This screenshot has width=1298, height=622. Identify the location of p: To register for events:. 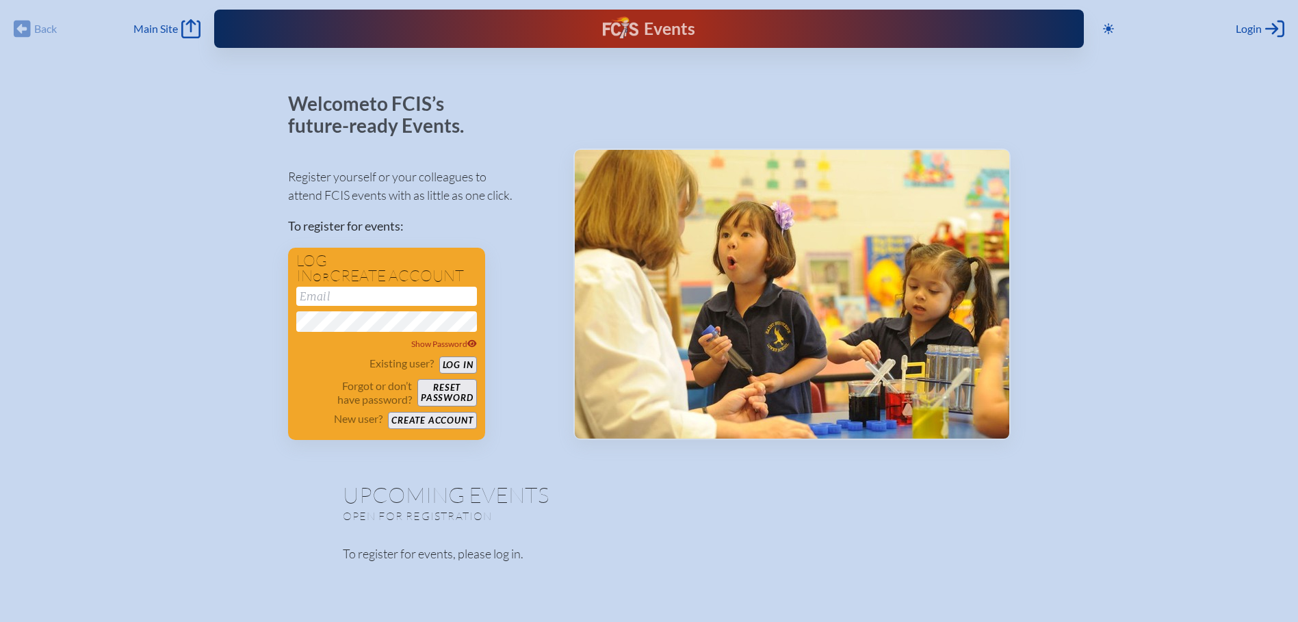
(420, 226).